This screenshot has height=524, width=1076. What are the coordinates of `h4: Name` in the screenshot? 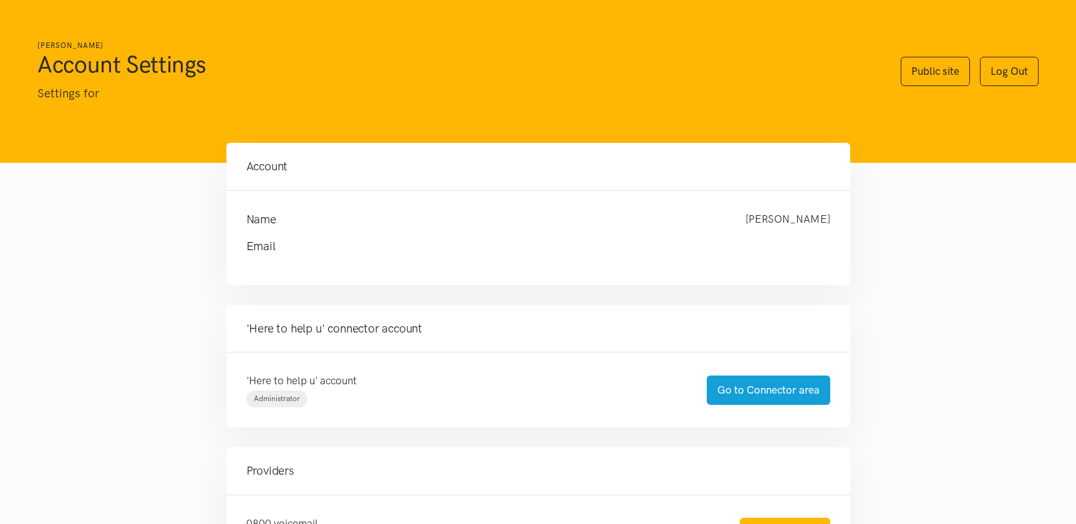 It's located at (483, 220).